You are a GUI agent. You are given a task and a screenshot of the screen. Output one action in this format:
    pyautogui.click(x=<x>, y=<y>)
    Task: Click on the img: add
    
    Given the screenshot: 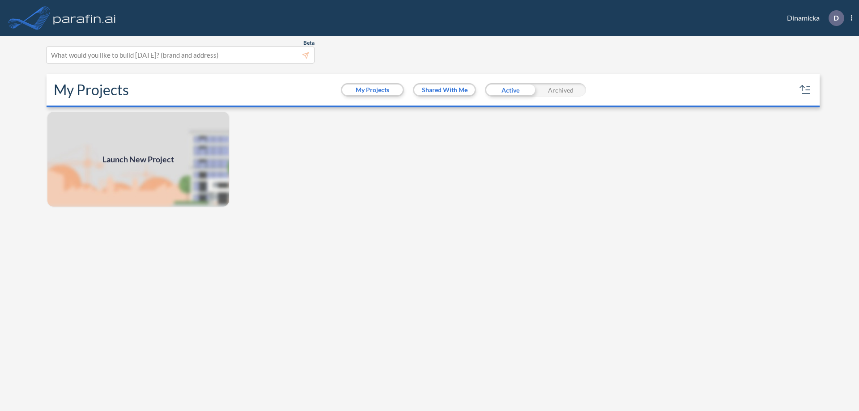 What is the action you would take?
    pyautogui.click(x=138, y=159)
    